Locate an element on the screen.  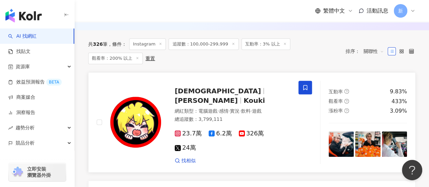
span: 趨勢分析 is located at coordinates (25, 128).